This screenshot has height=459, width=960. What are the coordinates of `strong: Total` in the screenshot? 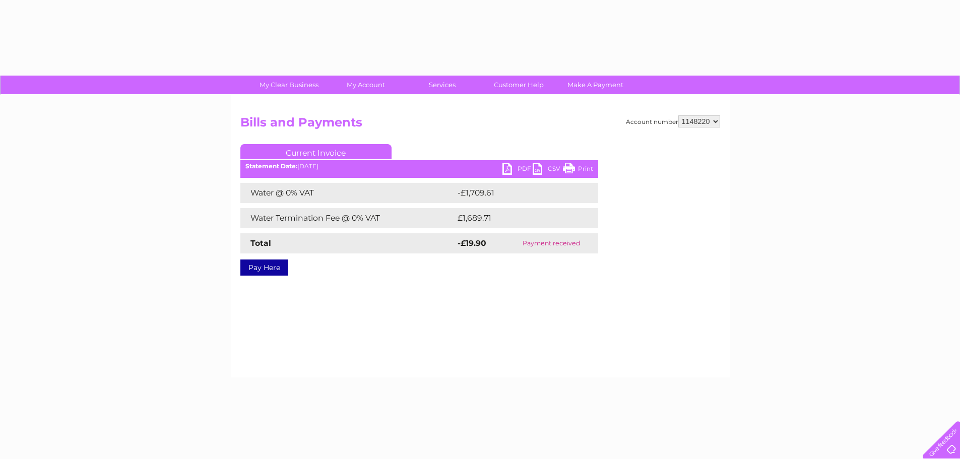 It's located at (260, 243).